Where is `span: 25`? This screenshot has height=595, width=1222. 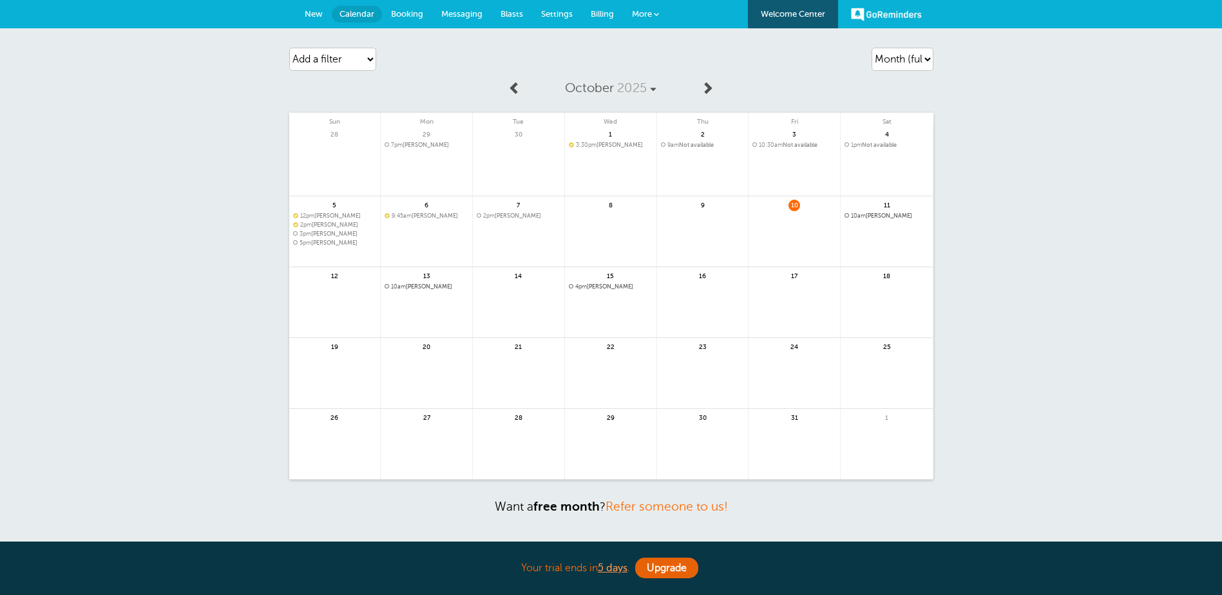
span: 25 is located at coordinates (887, 346).